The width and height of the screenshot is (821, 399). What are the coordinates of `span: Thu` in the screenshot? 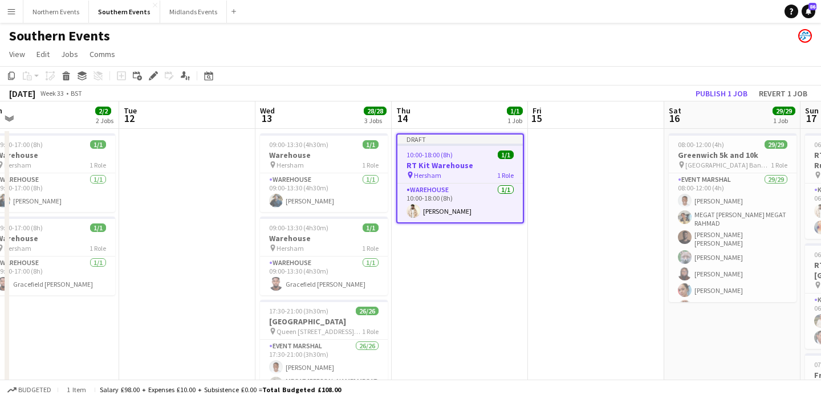 It's located at (403, 111).